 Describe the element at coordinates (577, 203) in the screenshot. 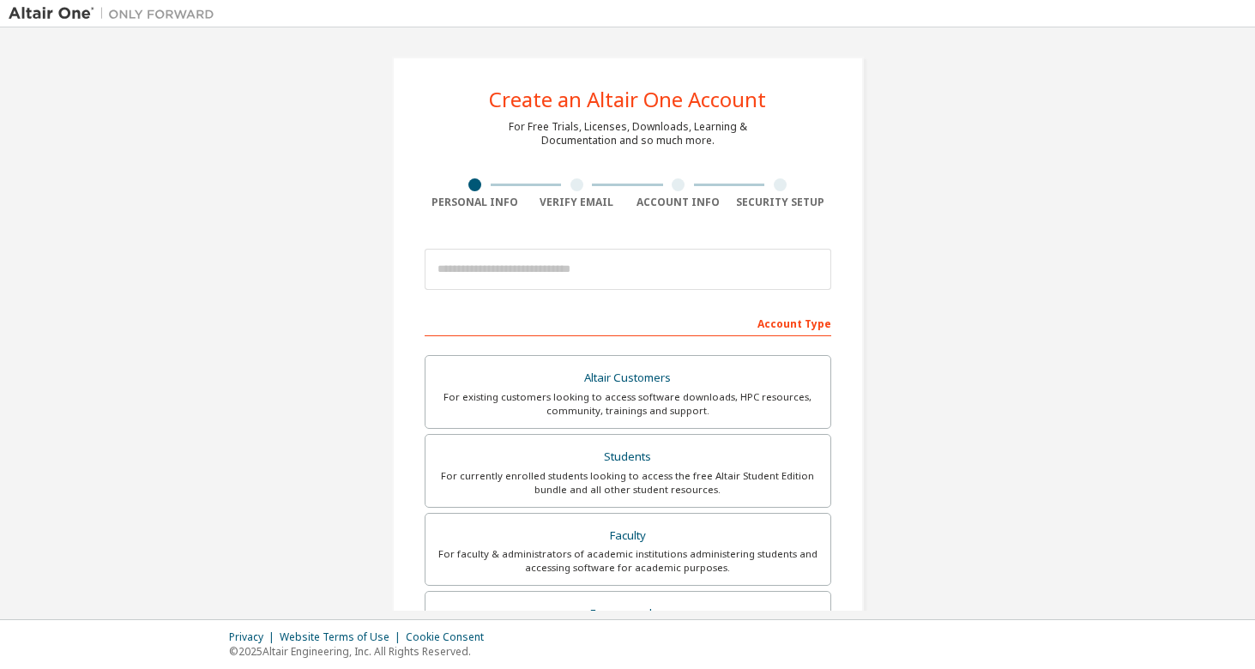

I see `div: Verify Email` at that location.